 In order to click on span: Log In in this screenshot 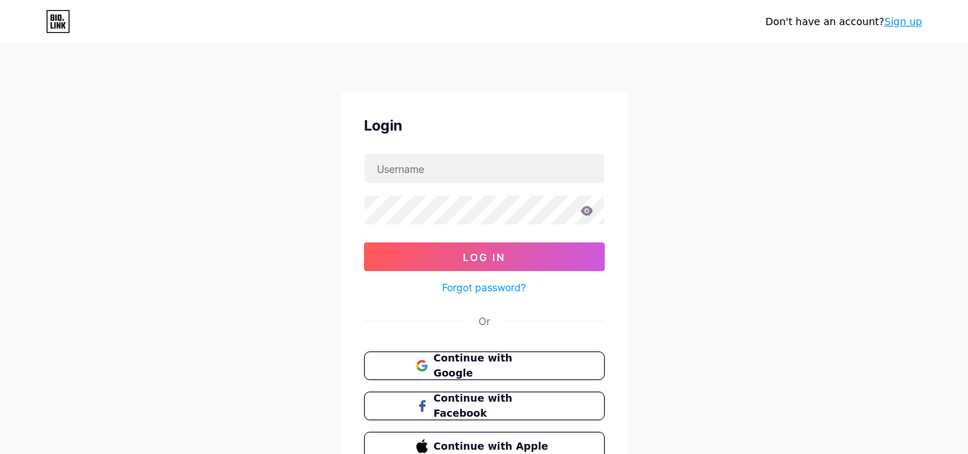, I will do `click(484, 257)`.